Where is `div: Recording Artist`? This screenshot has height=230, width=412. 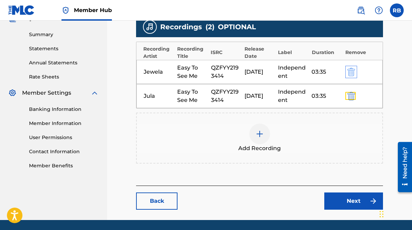 div: Recording Artist is located at coordinates (158, 53).